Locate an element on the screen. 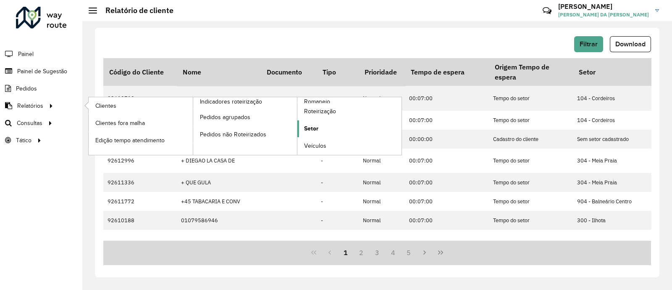  td: 92612996 is located at coordinates (140, 161).